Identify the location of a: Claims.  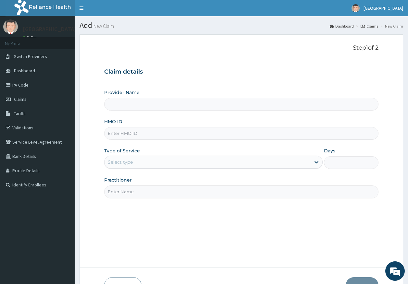
(369, 26).